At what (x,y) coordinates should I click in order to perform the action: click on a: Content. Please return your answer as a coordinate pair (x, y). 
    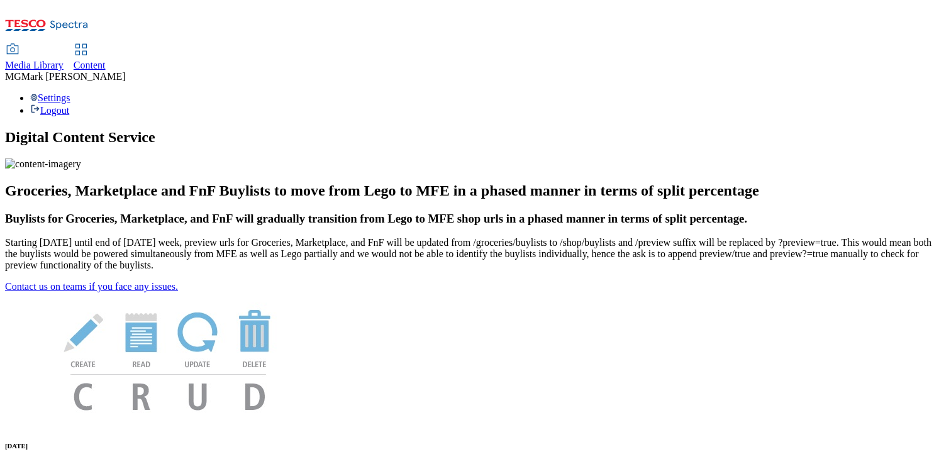
    Looking at the image, I should click on (89, 58).